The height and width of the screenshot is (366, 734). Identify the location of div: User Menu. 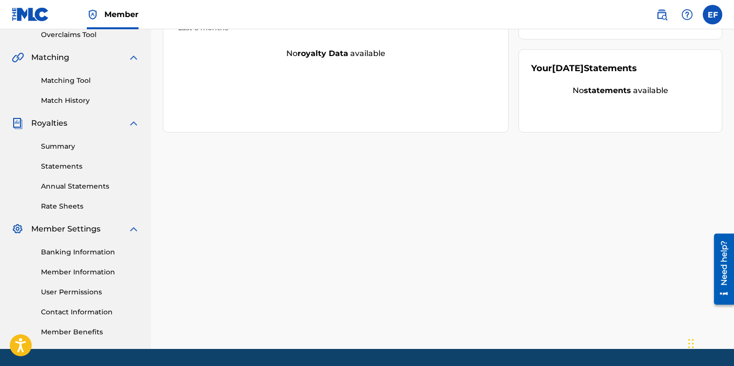
(712, 15).